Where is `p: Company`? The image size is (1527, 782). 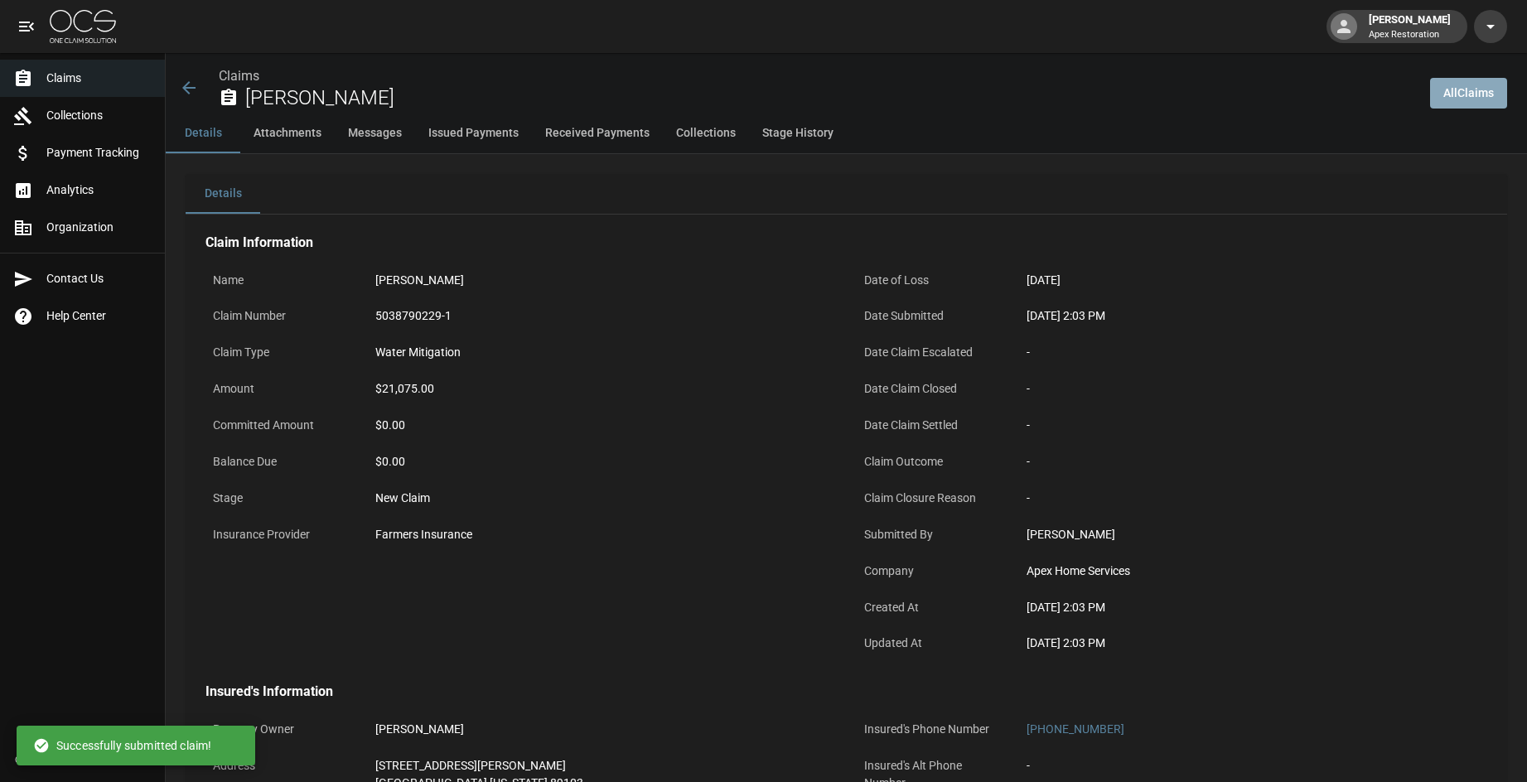
p: Company is located at coordinates (931, 571).